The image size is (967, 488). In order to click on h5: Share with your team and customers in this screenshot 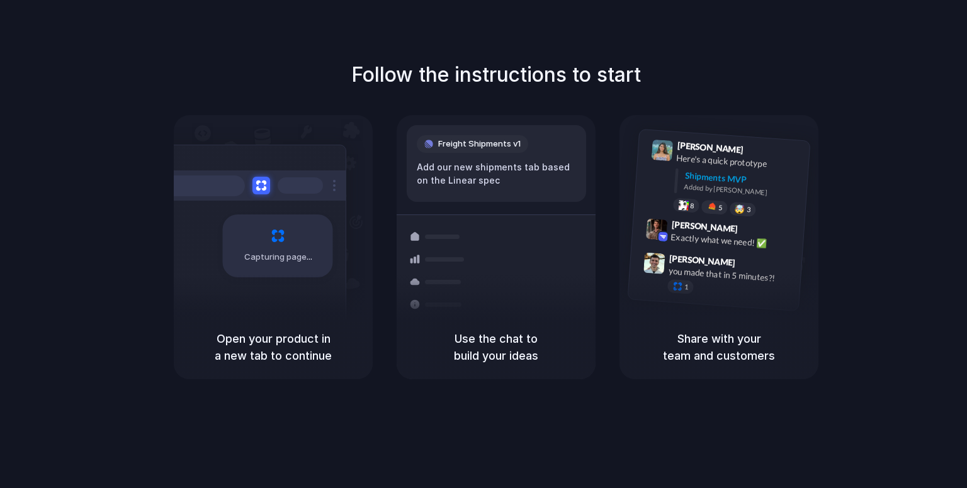, I will do `click(719, 347)`.